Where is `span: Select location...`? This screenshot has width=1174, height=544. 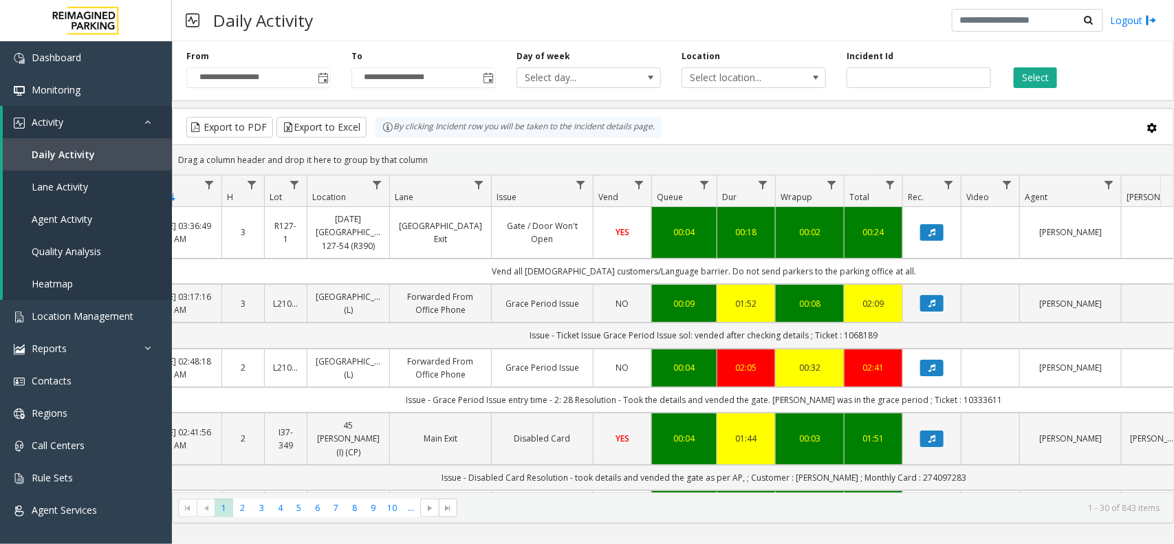
span: Select location... is located at coordinates (739, 78).